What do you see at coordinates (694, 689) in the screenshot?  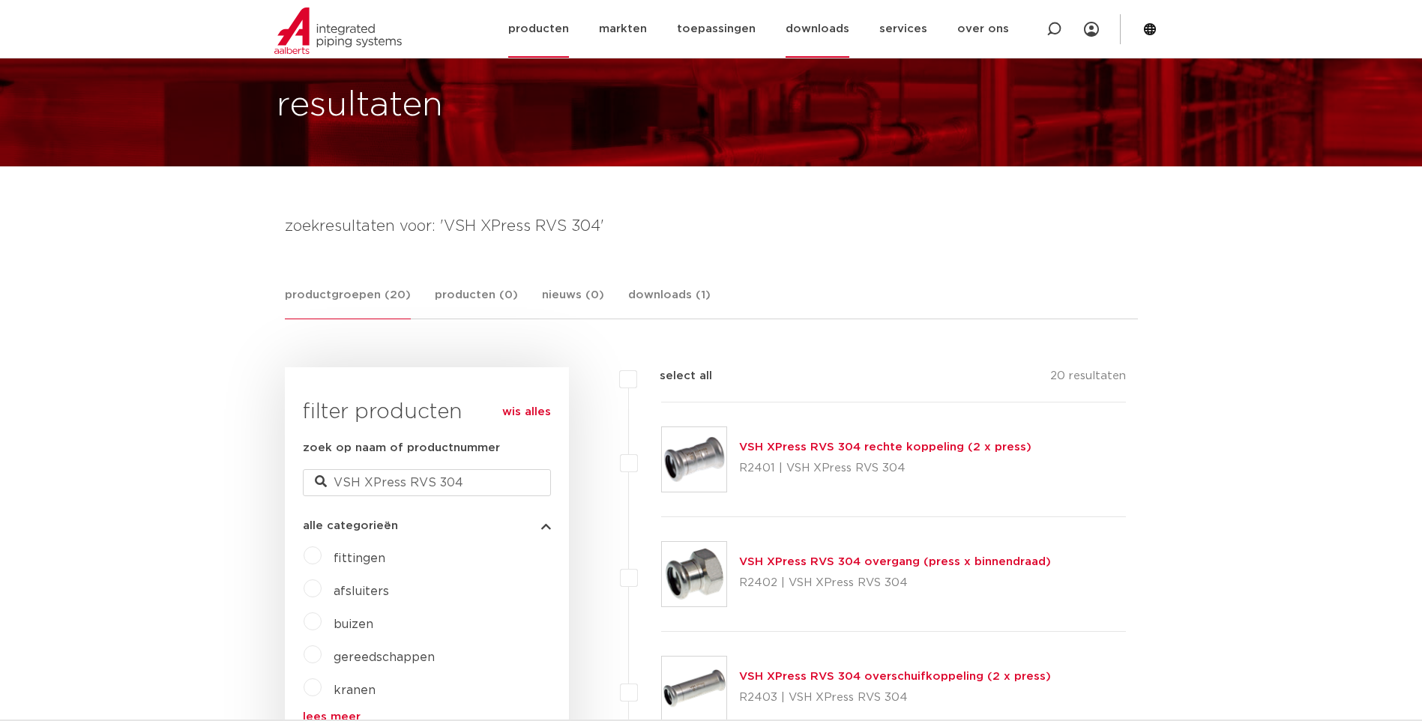 I see `img: Thumbnail for VSH XPress RVS 304 overschuifkoppeling (2 x press)` at bounding box center [694, 689].